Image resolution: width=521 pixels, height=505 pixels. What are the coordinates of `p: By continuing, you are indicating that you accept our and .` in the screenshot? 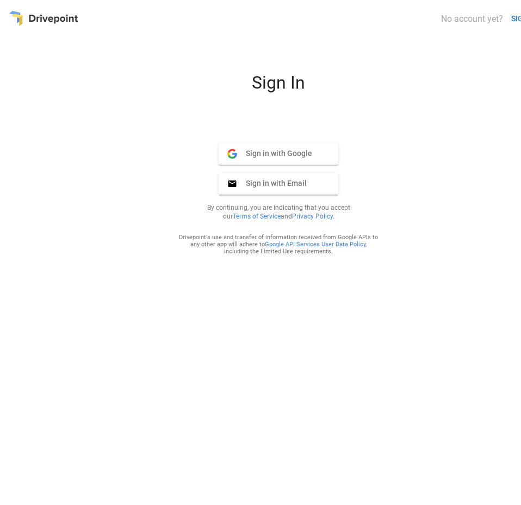 It's located at (278, 212).